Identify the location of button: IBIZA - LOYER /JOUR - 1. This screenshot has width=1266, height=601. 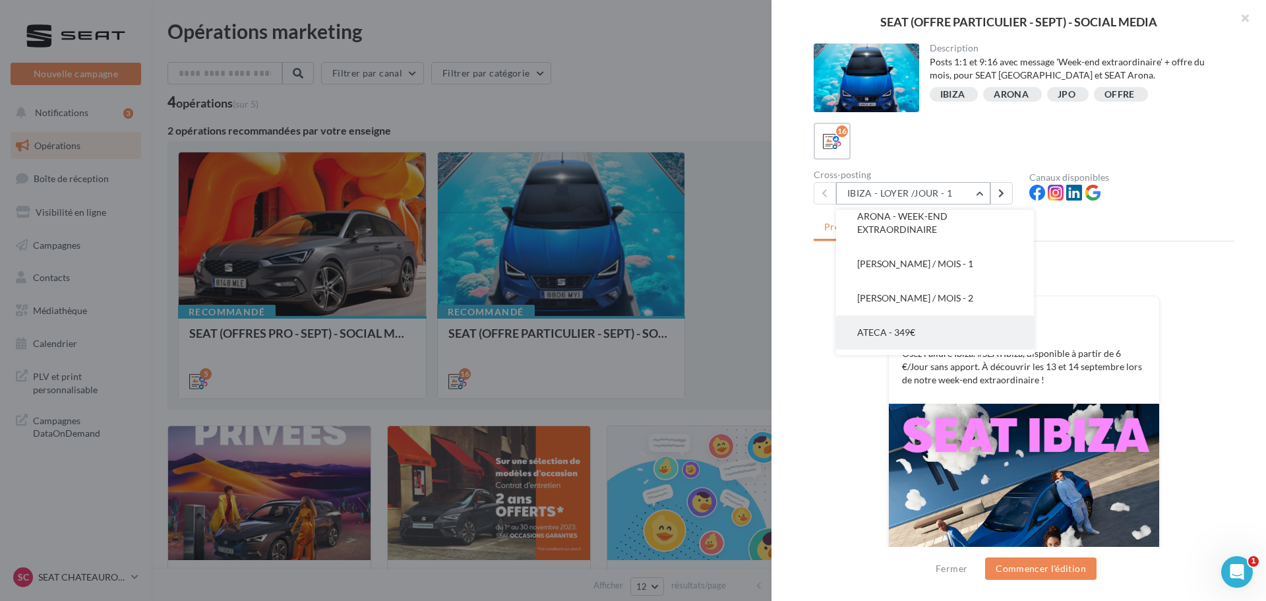
(913, 193).